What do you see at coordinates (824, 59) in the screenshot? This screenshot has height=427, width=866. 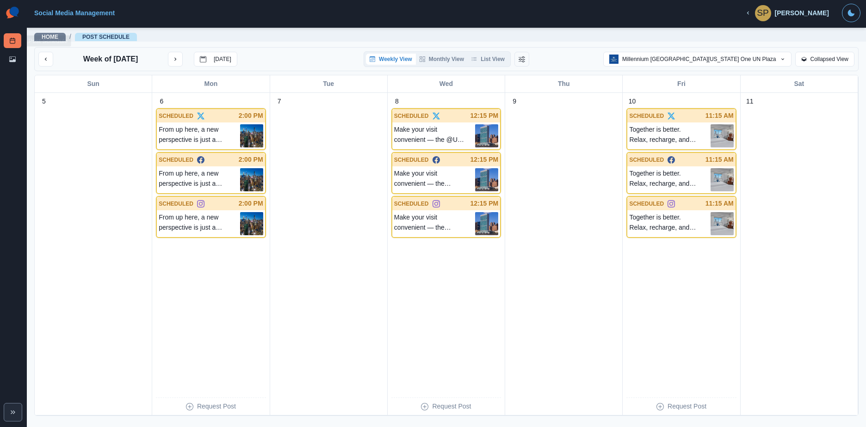 I see `button: Collapsed View` at bounding box center [824, 59].